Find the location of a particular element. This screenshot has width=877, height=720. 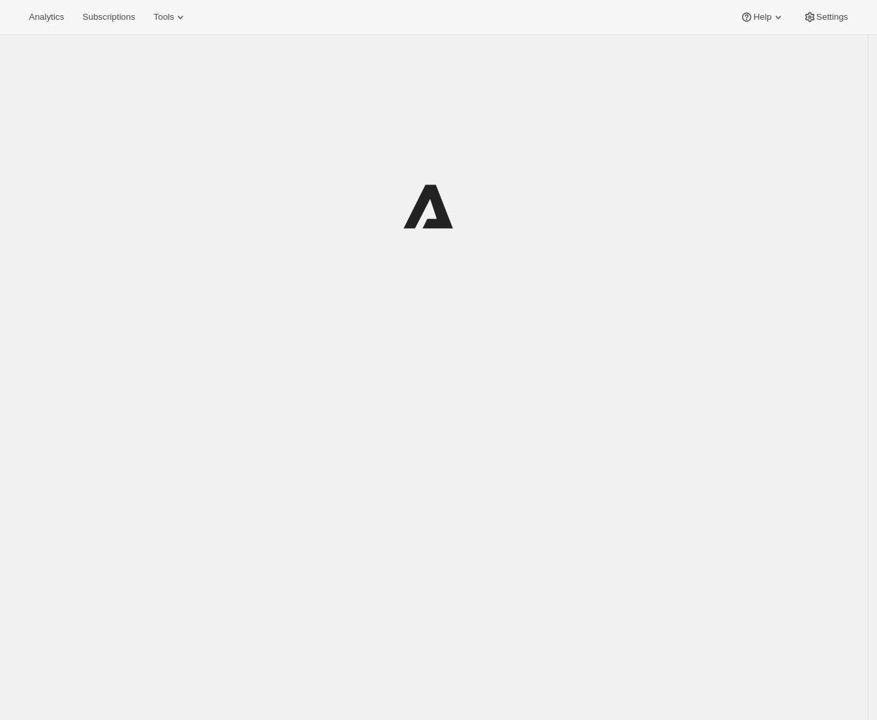

span: Analytics is located at coordinates (46, 17).